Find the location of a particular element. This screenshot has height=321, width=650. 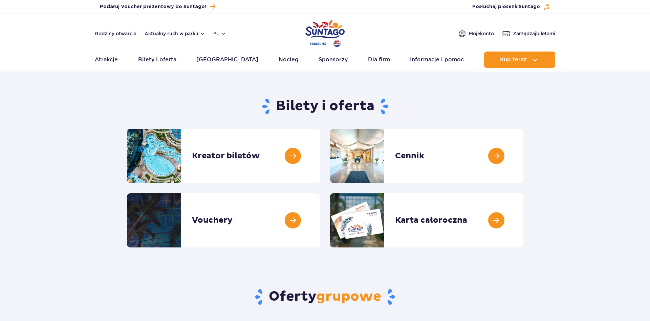

span: Posłuchaj piosenki is located at coordinates (506, 7).